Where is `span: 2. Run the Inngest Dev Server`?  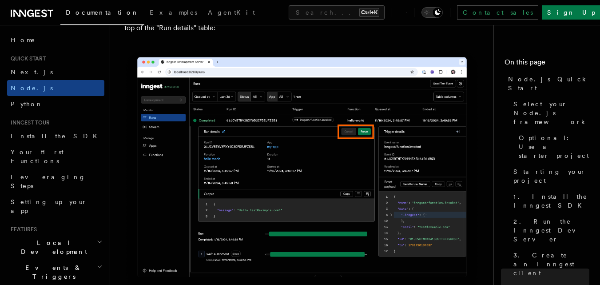 span: 2. Run the Inngest Dev Server is located at coordinates (551, 230).